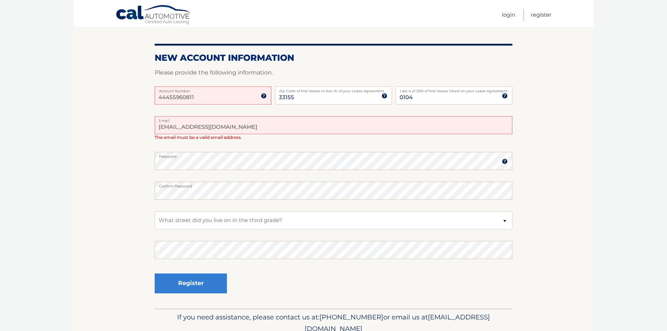 The width and height of the screenshot is (667, 331). Describe the element at coordinates (334, 125) in the screenshot. I see `input: Email` at that location.